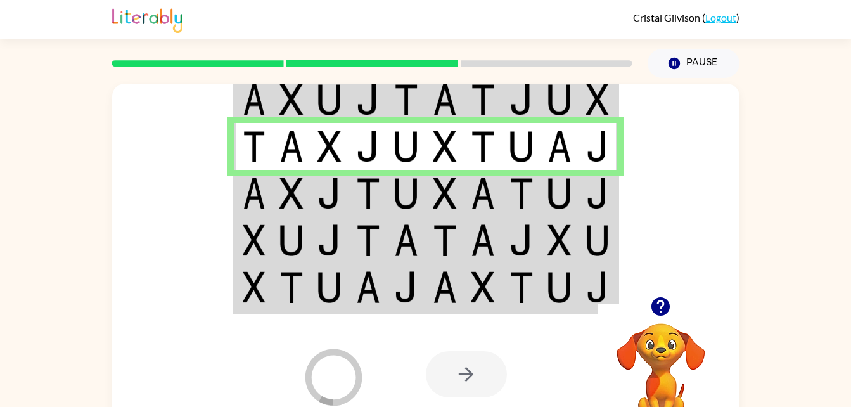 The width and height of the screenshot is (851, 407). I want to click on span: Cristal Gilvison, so click(667, 17).